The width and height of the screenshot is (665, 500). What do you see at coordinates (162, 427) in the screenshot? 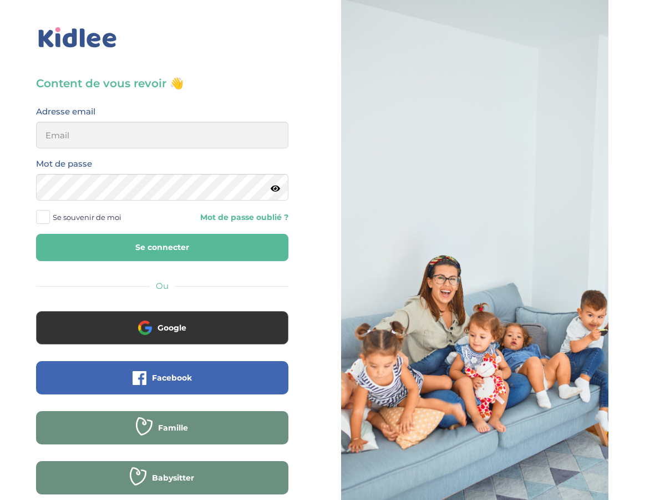
I see `button: Famille` at bounding box center [162, 427].